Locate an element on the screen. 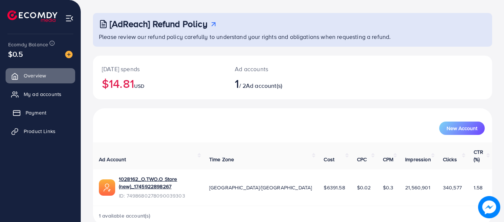 The width and height of the screenshot is (504, 222). span: $0.3 is located at coordinates (388, 187).